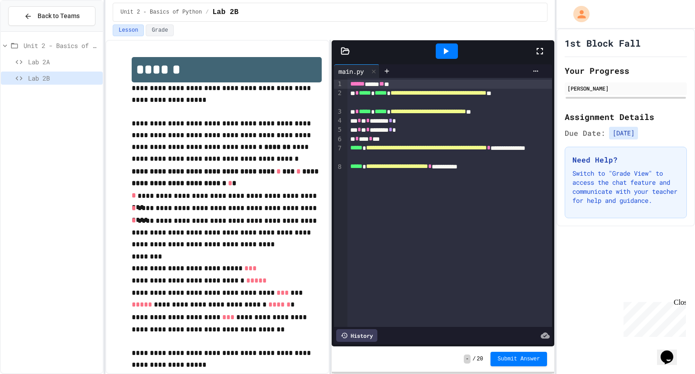  What do you see at coordinates (626, 187) in the screenshot?
I see `p: Switch to "Grade View" to access the chat feature and communicate with your teacher for help and ...` at bounding box center [626, 187].